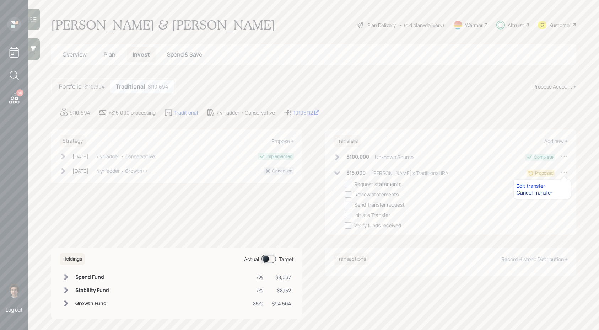  Describe the element at coordinates (544, 173) in the screenshot. I see `div: Proposed` at that location.